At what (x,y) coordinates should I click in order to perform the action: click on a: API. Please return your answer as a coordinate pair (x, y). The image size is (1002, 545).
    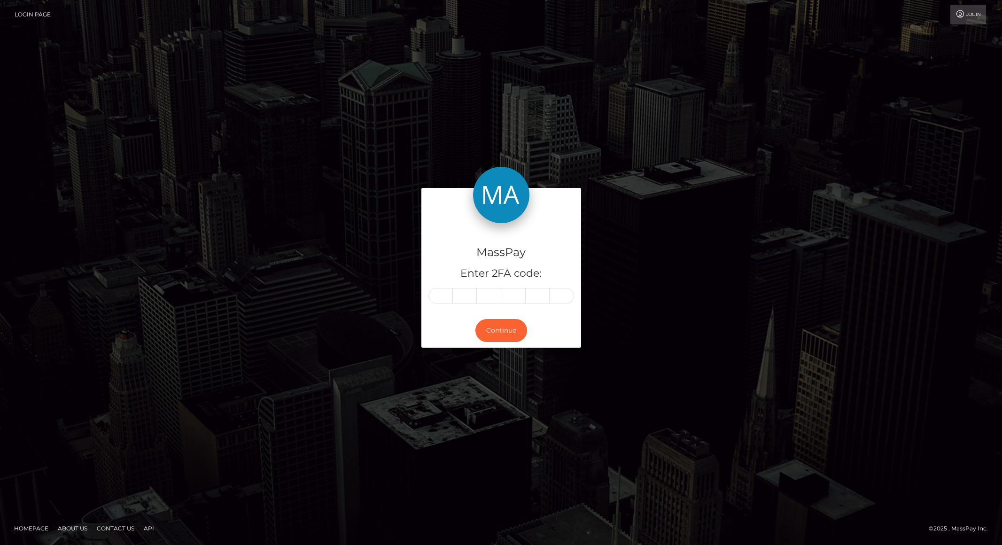
    Looking at the image, I should click on (149, 528).